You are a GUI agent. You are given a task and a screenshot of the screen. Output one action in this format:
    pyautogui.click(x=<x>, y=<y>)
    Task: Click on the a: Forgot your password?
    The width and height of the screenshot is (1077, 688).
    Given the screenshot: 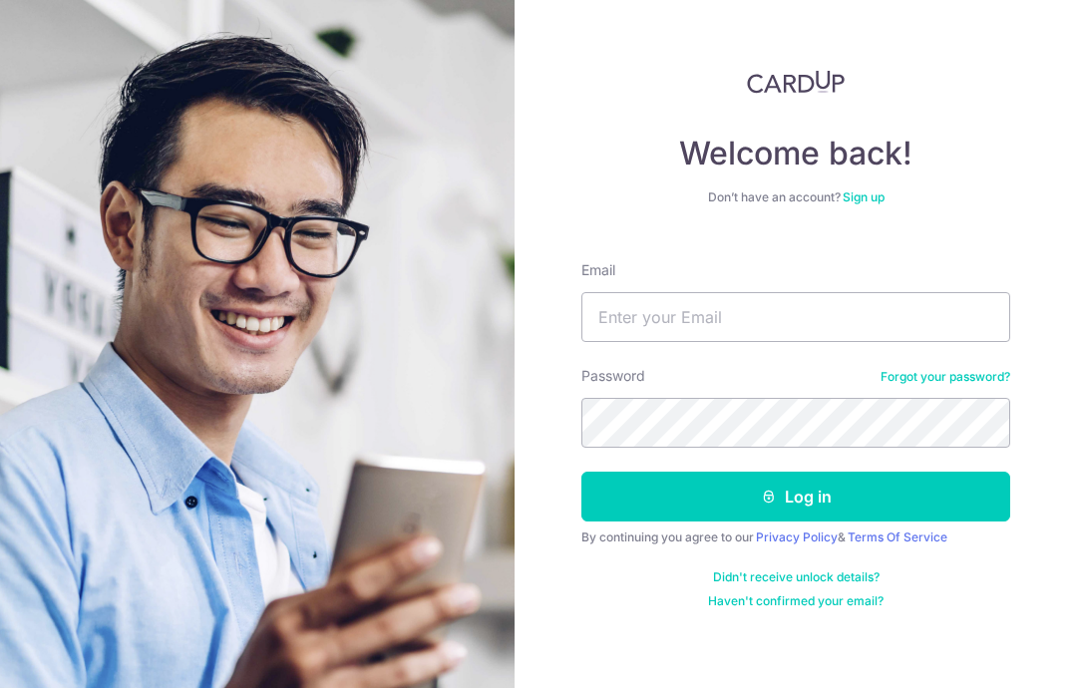 What is the action you would take?
    pyautogui.click(x=945, y=377)
    